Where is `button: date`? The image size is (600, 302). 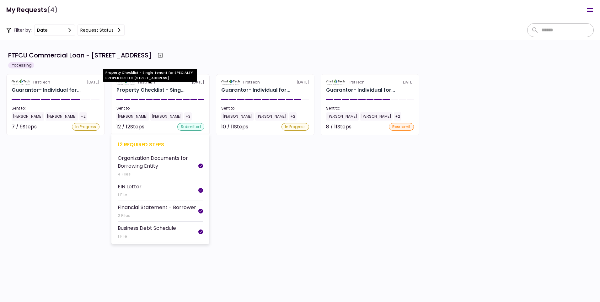
button: date is located at coordinates (55, 30).